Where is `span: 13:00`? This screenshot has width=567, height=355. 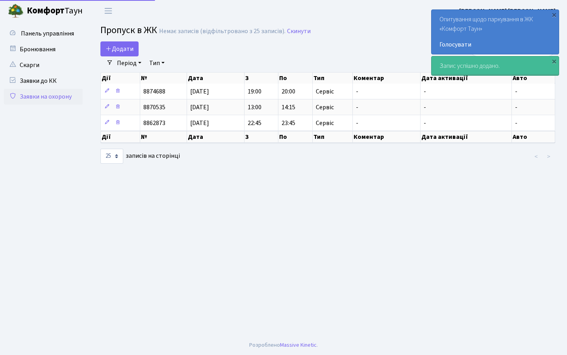 span: 13:00 is located at coordinates (255, 107).